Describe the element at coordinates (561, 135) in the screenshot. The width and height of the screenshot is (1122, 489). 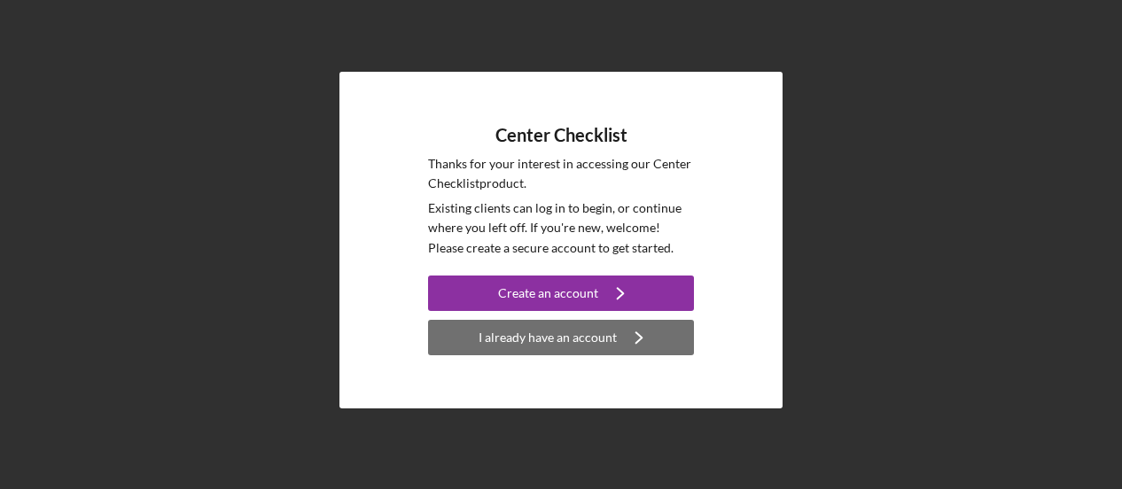
I see `h4: Center Checklist` at that location.